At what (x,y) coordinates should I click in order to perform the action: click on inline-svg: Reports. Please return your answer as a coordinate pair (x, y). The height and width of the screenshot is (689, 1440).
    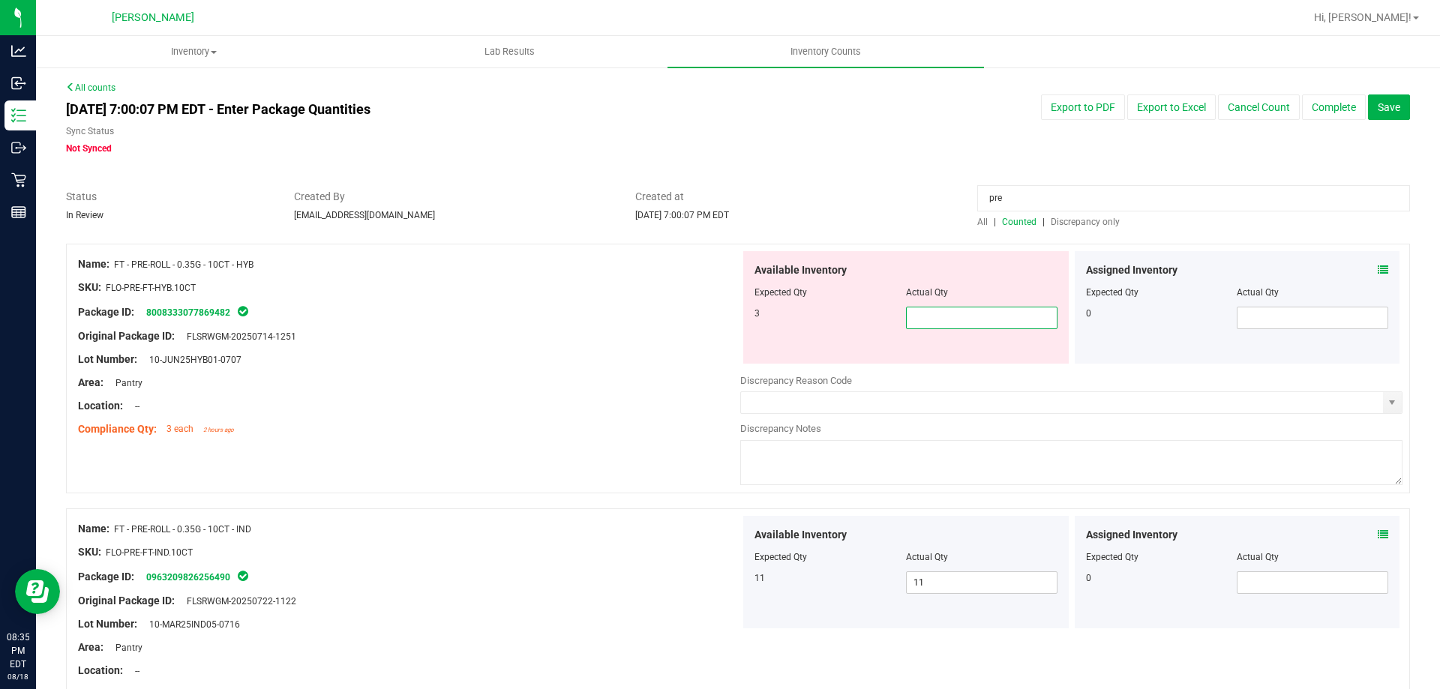
    Looking at the image, I should click on (19, 212).